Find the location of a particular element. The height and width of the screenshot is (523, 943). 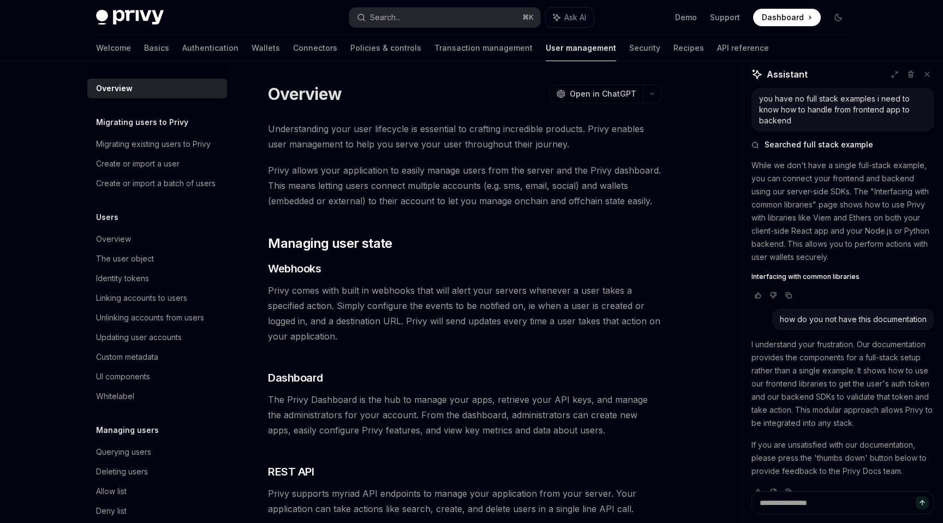

span: Searched full stack example is located at coordinates (818, 145).